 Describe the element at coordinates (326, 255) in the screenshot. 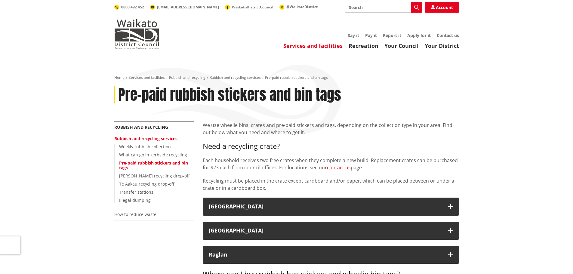

I see `div: Raglan` at that location.